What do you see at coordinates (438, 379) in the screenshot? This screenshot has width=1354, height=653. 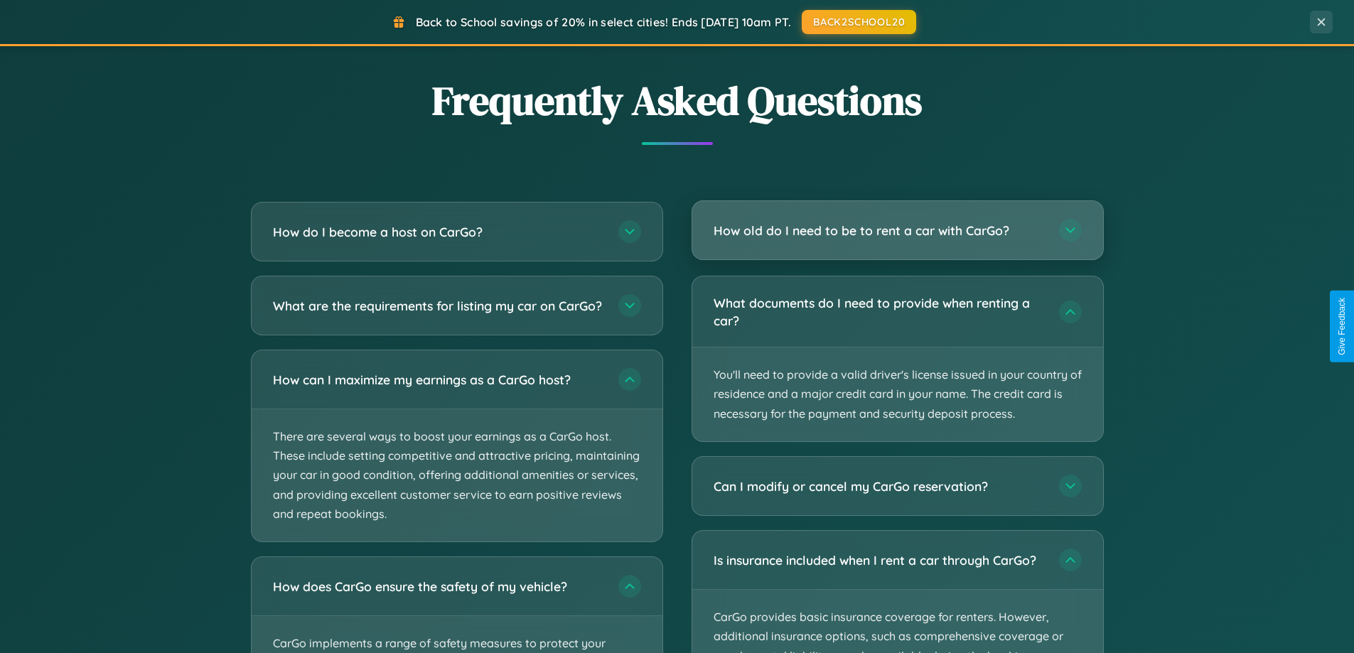 I see `h3: How can I maximize my earnings as a CarGo host?` at bounding box center [438, 379].